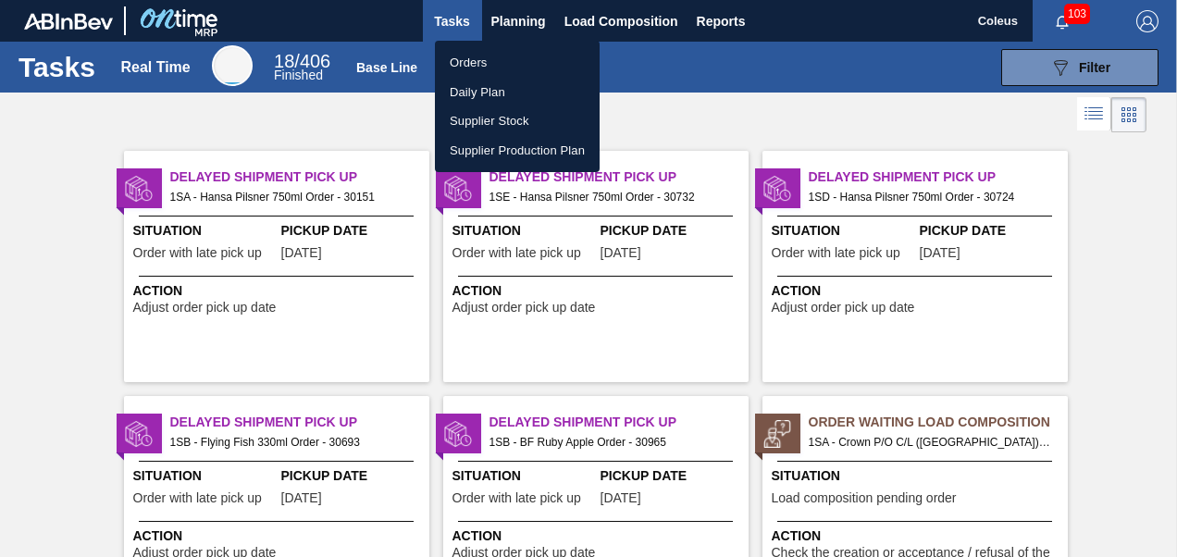 The image size is (1177, 557). I want to click on li: Orders, so click(517, 63).